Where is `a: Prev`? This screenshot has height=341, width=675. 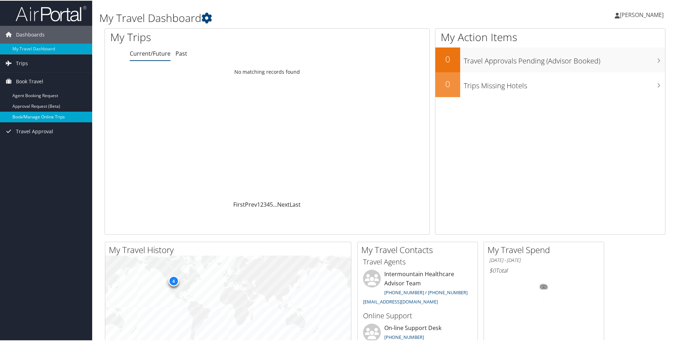
a: Prev is located at coordinates (251, 204).